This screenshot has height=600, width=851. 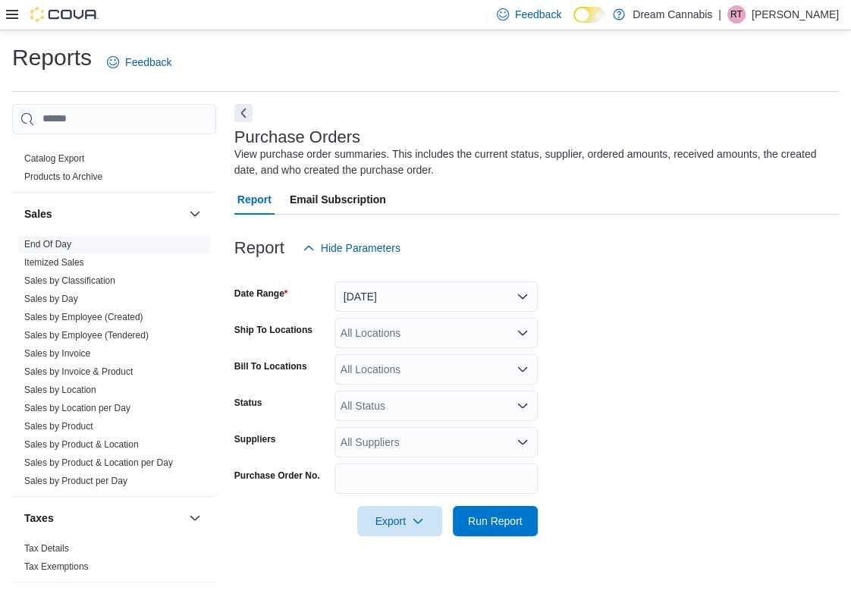 What do you see at coordinates (672, 14) in the screenshot?
I see `p: Dream Cannabis` at bounding box center [672, 14].